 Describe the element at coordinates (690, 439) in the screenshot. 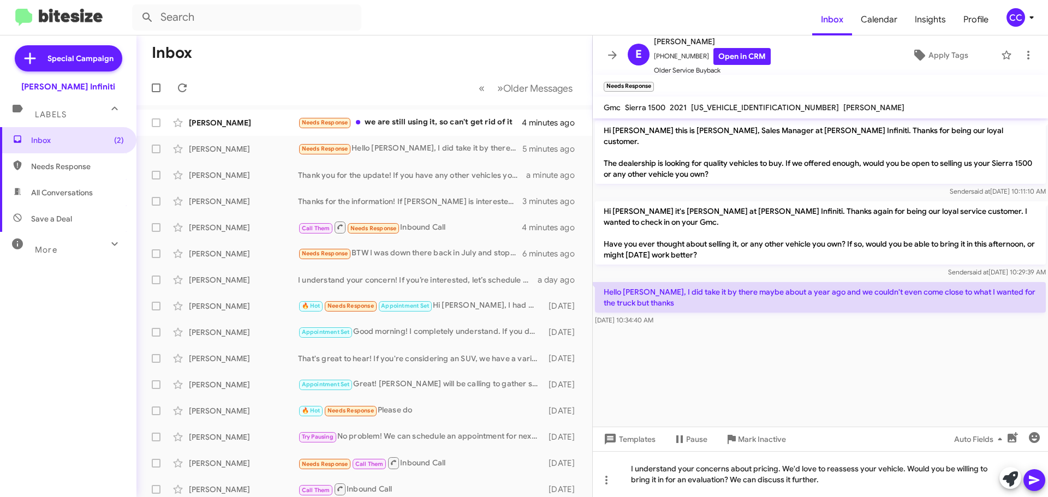

I see `button: Pause` at that location.